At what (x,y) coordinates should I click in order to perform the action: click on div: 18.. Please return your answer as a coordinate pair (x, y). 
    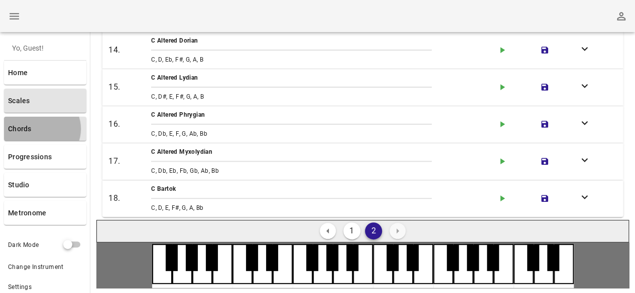
    Looking at the image, I should click on (127, 199).